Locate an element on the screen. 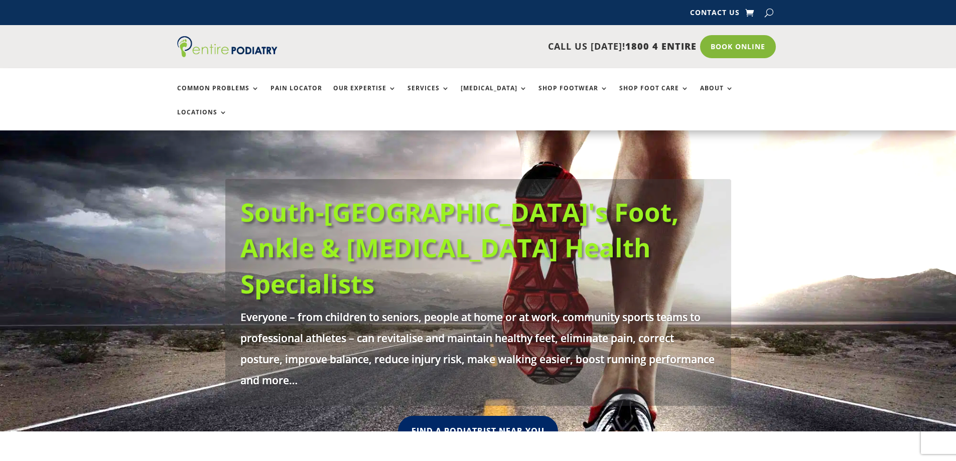  a: Contact Us is located at coordinates (715, 15).